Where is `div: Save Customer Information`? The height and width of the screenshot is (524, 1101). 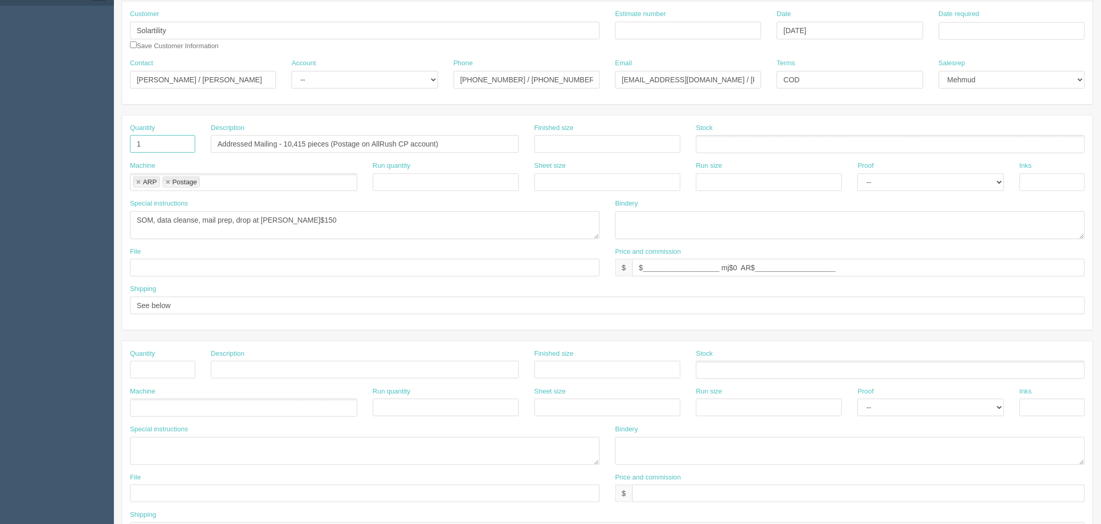
div: Save Customer Information is located at coordinates (364, 30).